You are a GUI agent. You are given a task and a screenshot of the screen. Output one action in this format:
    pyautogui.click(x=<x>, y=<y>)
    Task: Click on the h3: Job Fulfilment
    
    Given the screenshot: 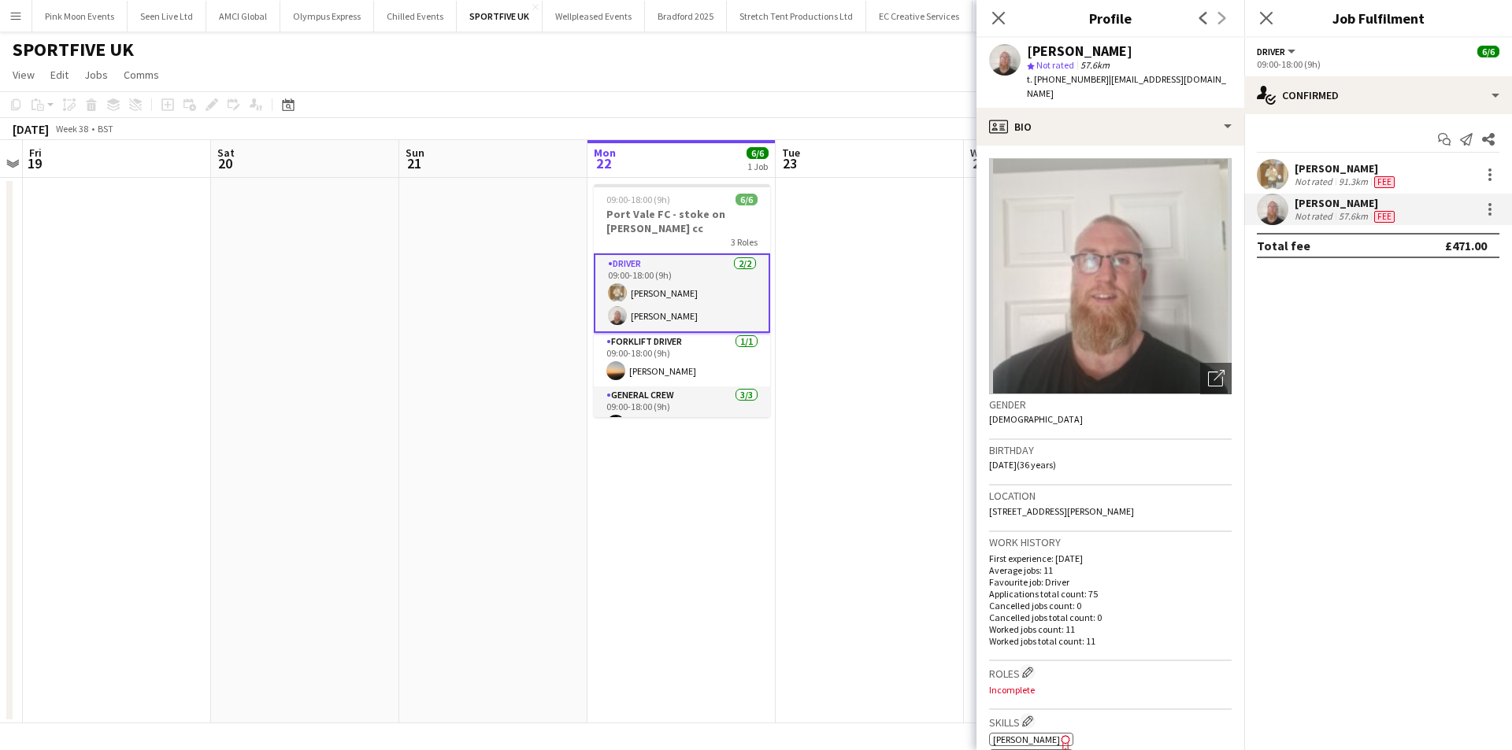 What is the action you would take?
    pyautogui.click(x=1378, y=18)
    